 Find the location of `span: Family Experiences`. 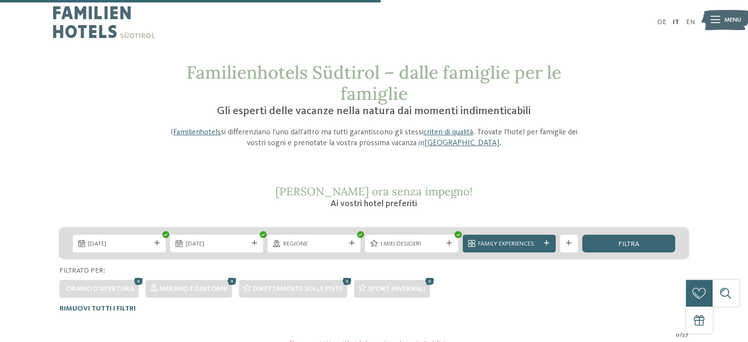

span: Family Experiences is located at coordinates (509, 244).